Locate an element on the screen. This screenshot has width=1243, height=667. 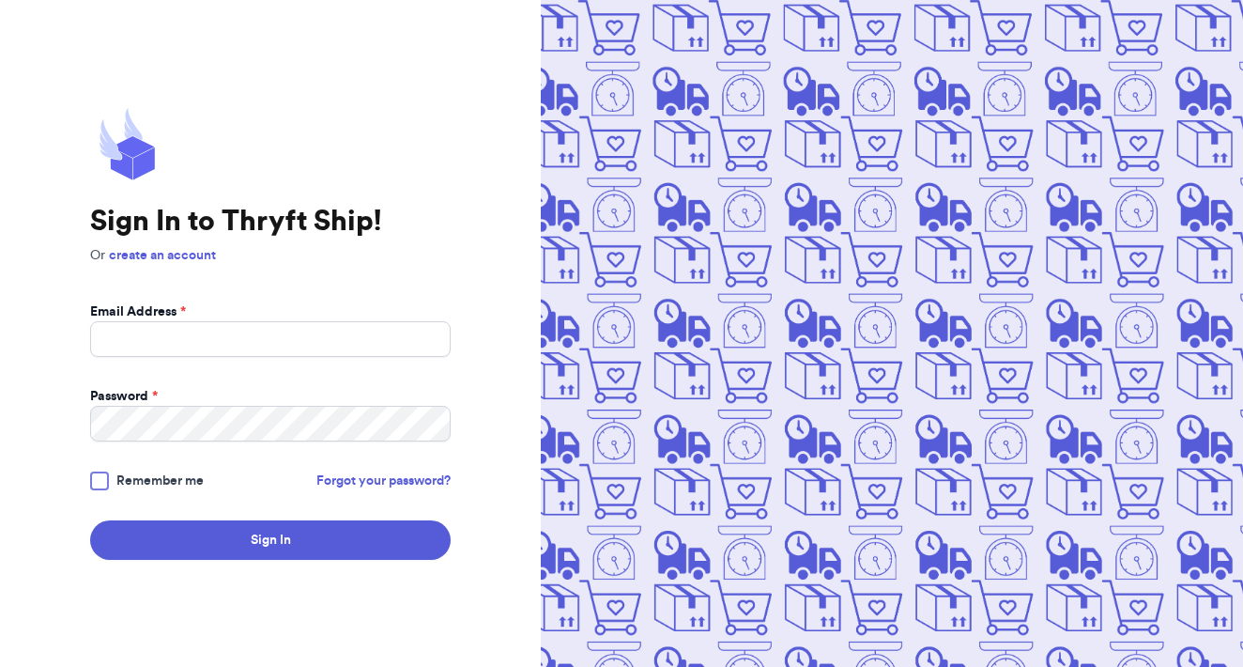
a: create an account is located at coordinates (162, 255).